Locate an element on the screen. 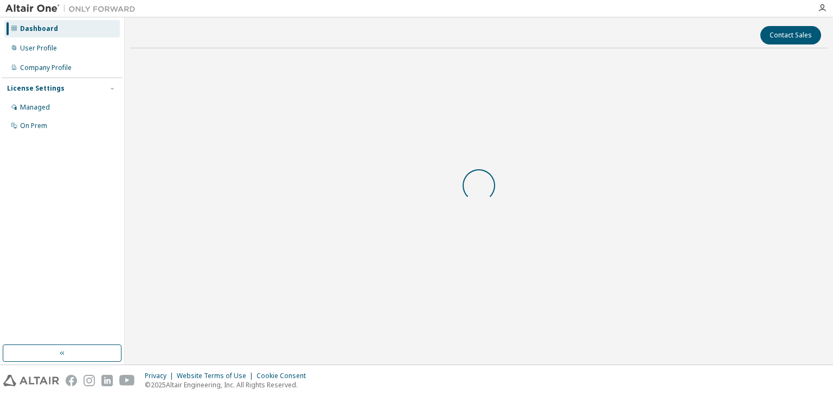  div: User Profile is located at coordinates (38, 48).